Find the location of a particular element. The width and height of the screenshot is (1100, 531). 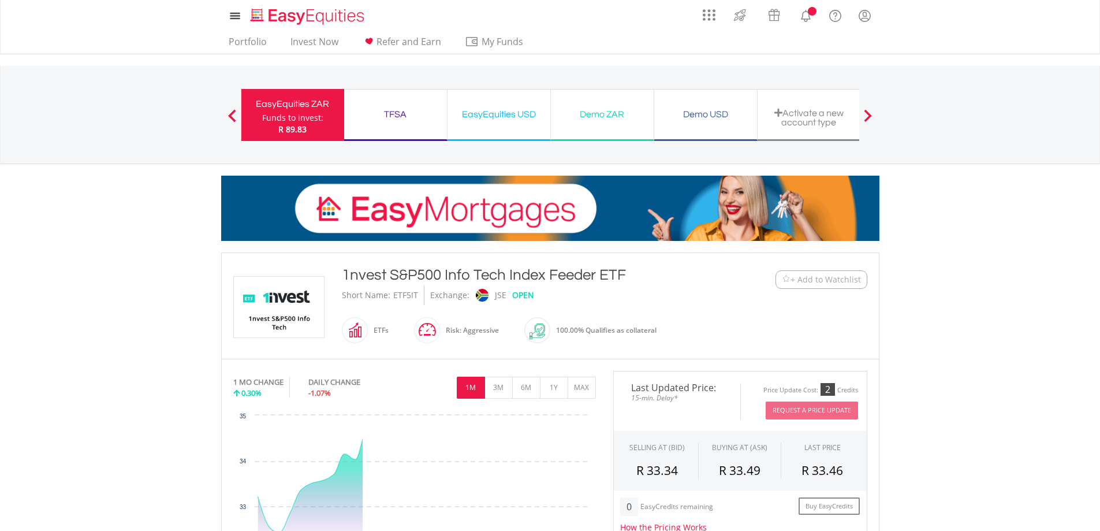

a: Invest Now is located at coordinates (314, 44).